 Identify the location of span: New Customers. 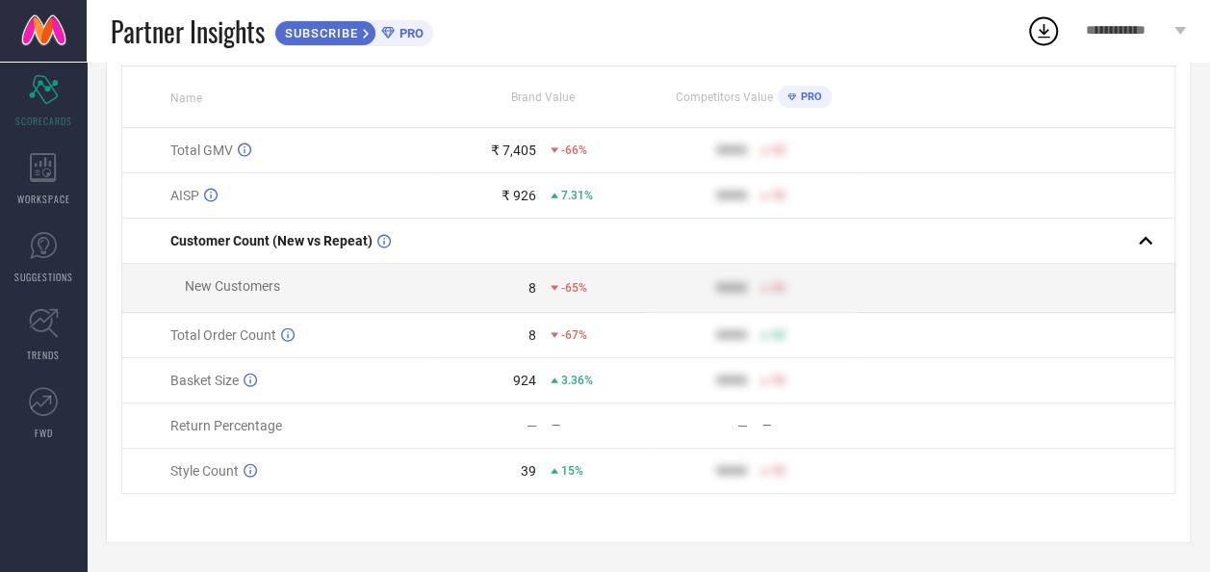
(232, 286).